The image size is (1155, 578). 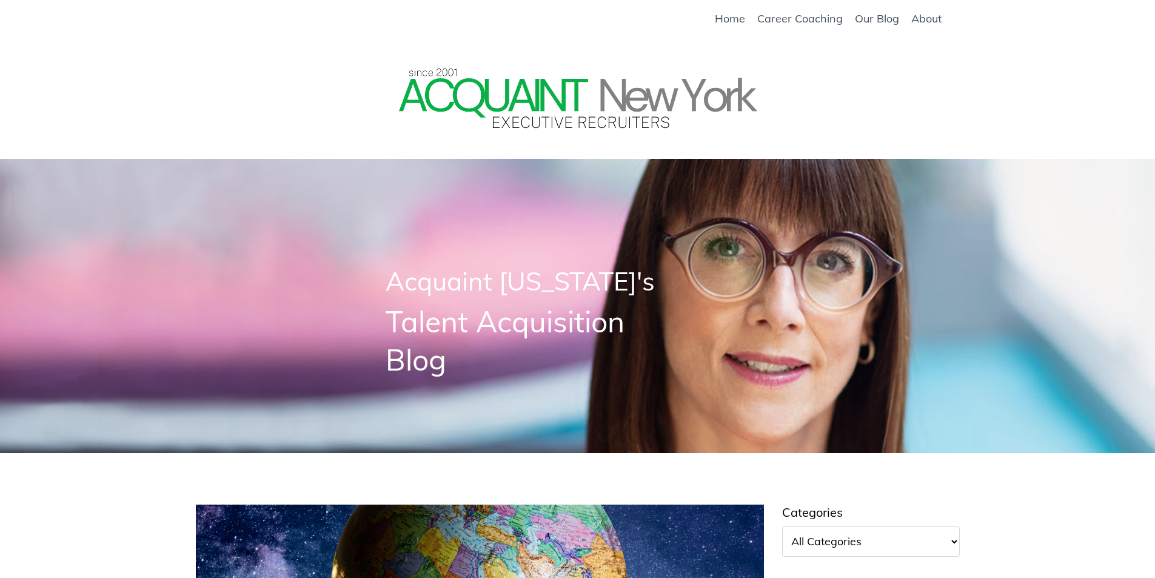 I want to click on p: Categories, so click(x=870, y=512).